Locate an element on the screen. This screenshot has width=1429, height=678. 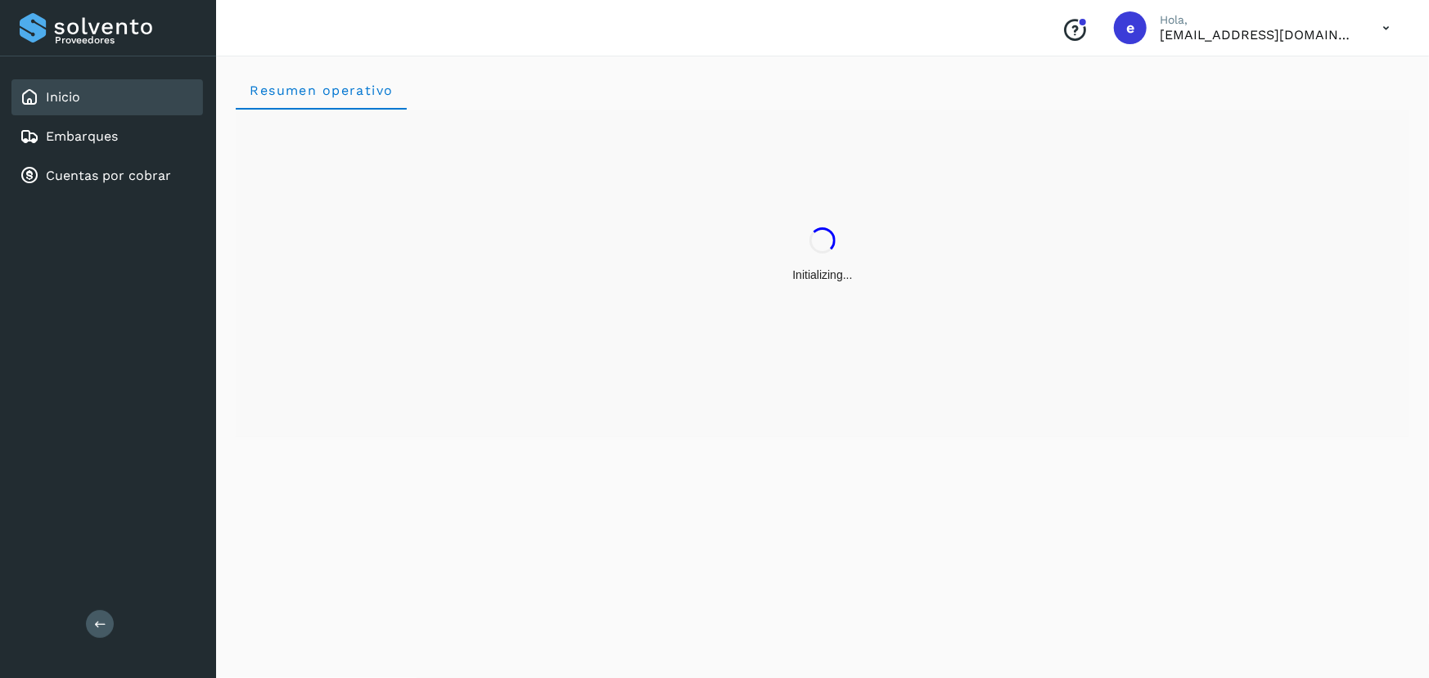
div: Embarques is located at coordinates (107, 137).